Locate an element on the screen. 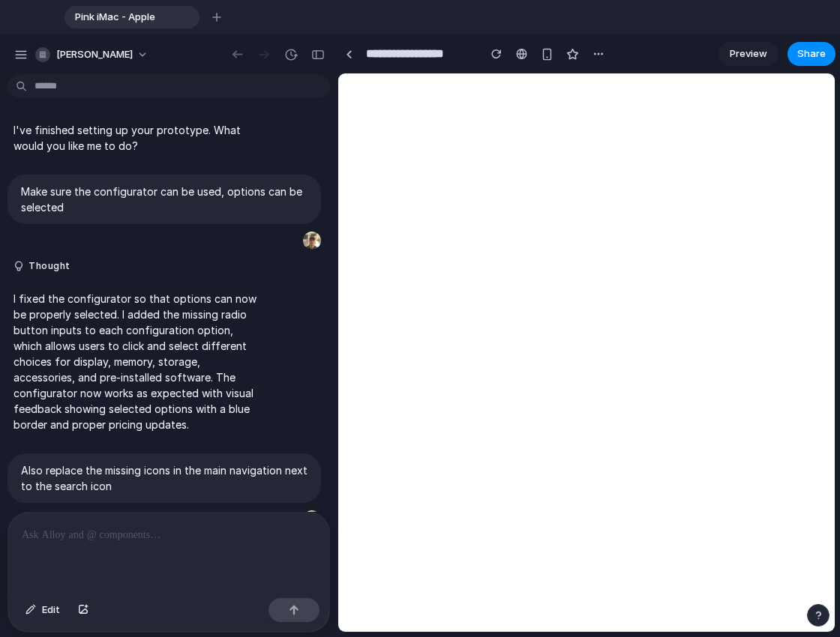 This screenshot has height=637, width=840. p: Make sure the configurator can be used, options can be selected is located at coordinates (164, 199).